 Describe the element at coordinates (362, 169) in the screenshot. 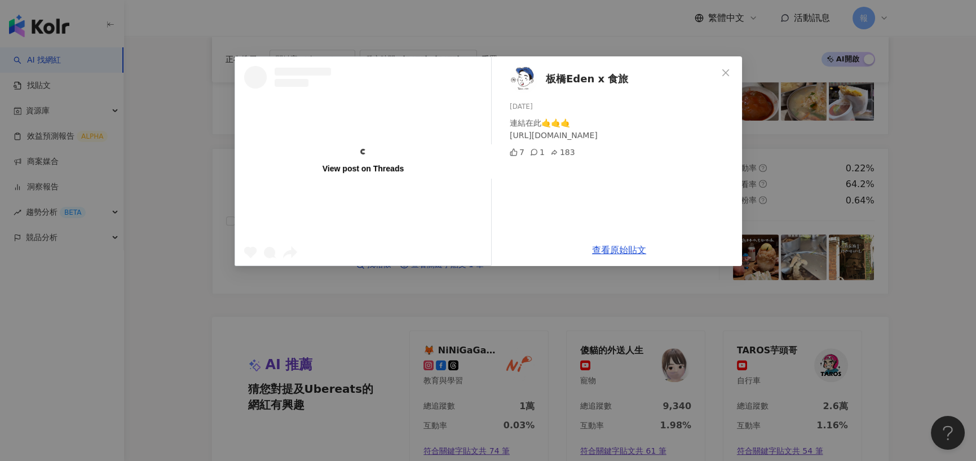

I see `div: View post on Threads` at that location.